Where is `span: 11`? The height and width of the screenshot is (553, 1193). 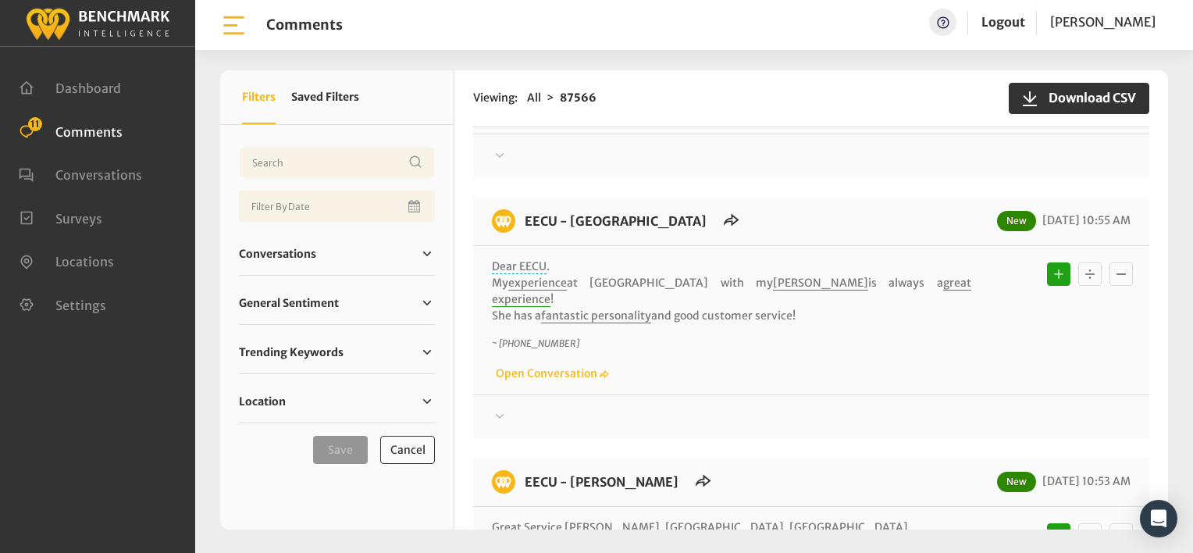
span: 11 is located at coordinates (35, 124).